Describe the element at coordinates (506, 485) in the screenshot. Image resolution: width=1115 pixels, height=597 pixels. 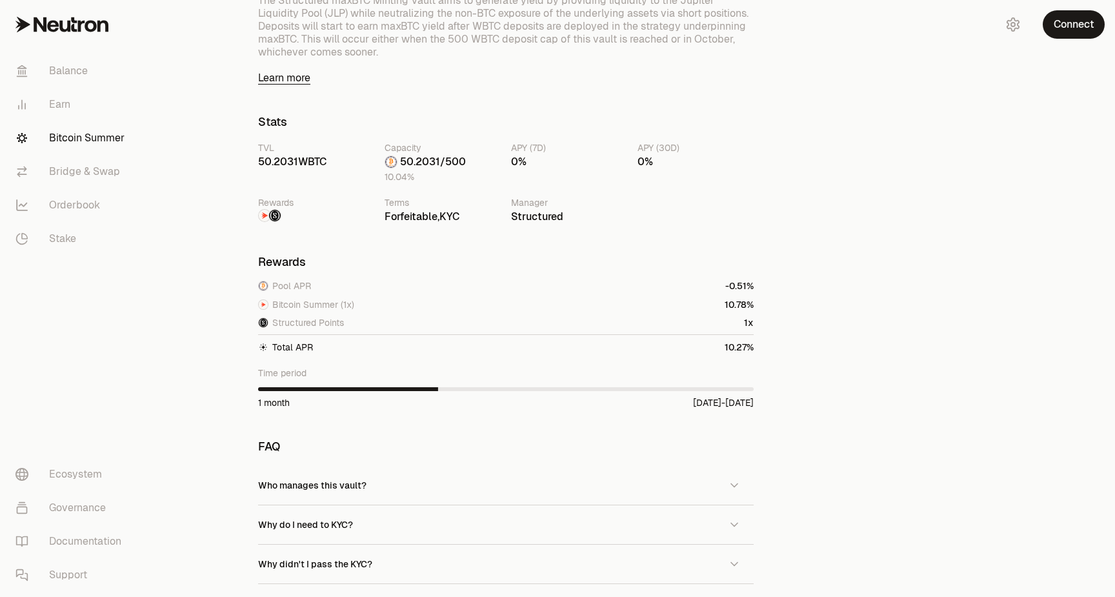
I see `button: Who manages this vault?` at that location.